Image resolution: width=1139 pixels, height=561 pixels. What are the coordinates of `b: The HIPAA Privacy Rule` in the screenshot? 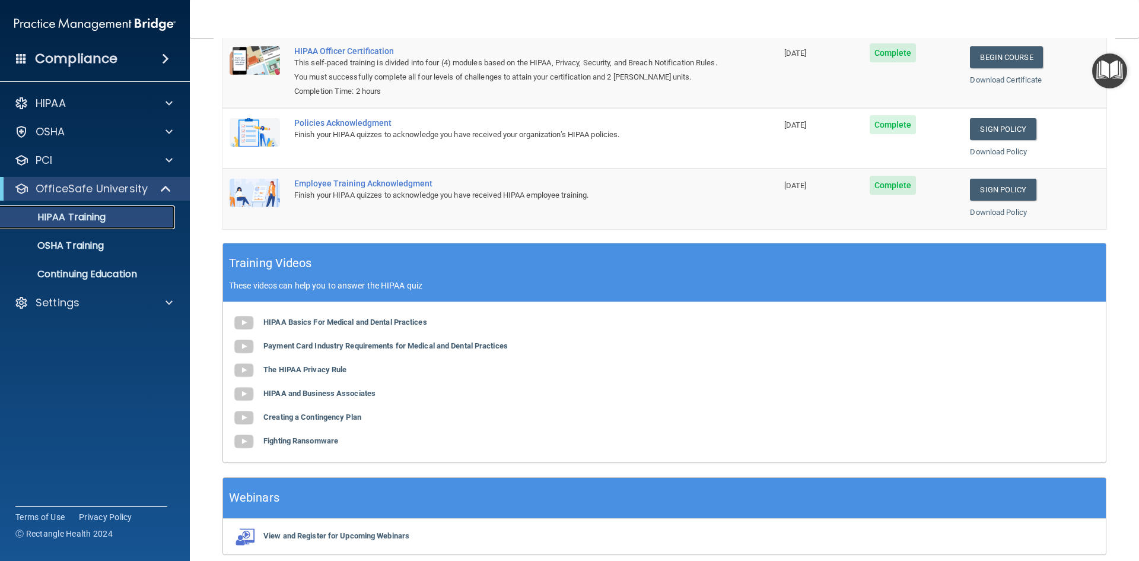 It's located at (305, 369).